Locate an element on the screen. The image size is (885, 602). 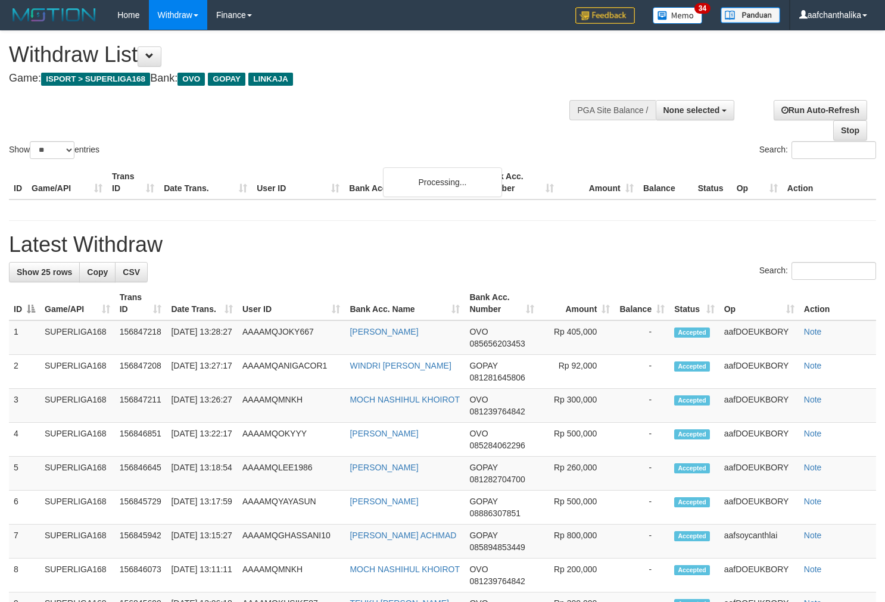
th: Game/API: activate to sort column ascending is located at coordinates (77, 303).